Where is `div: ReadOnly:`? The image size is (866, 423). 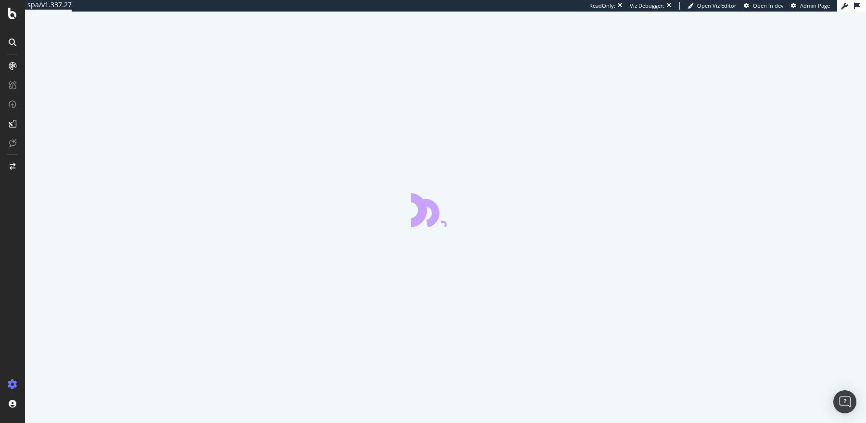
div: ReadOnly: is located at coordinates (603, 6).